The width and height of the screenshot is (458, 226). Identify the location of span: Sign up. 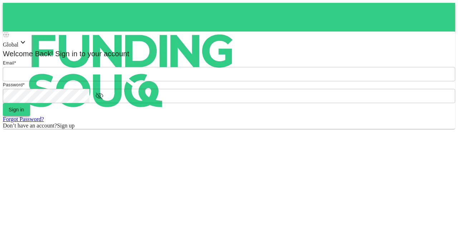
(65, 125).